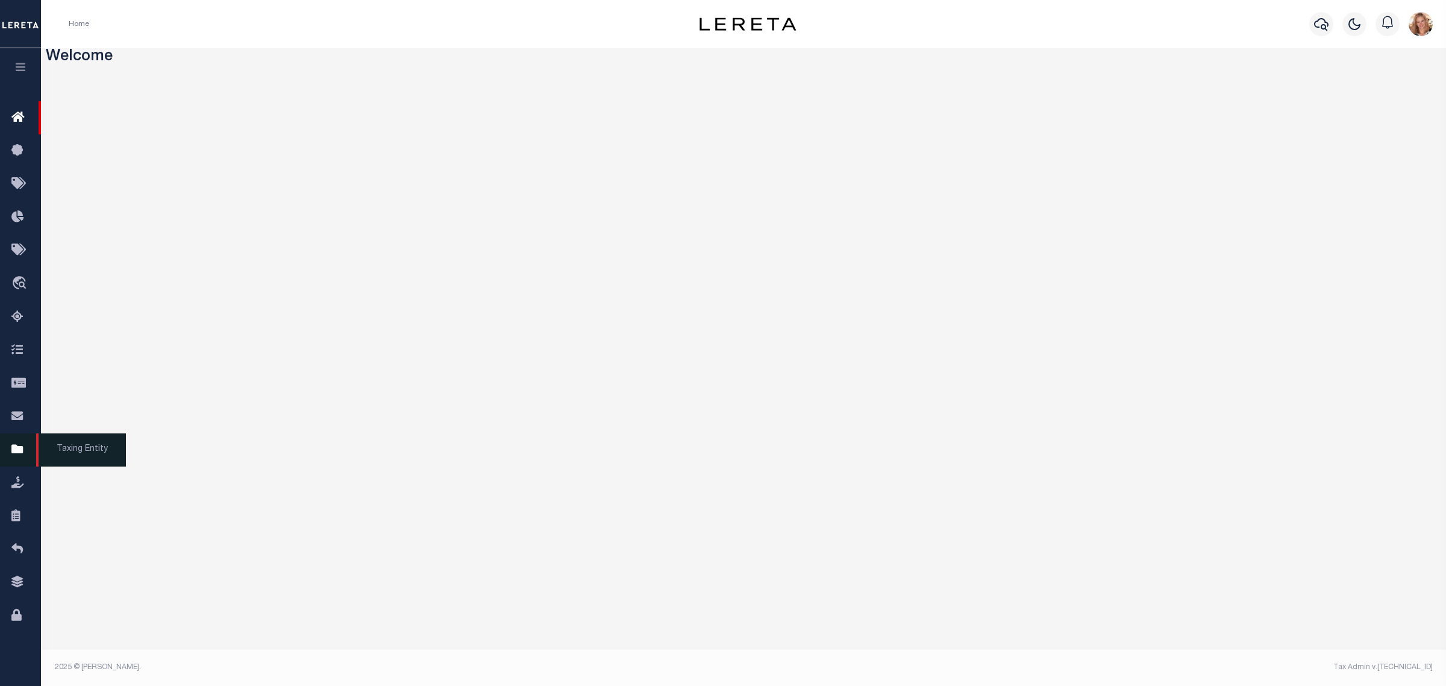 This screenshot has height=686, width=1446. What do you see at coordinates (744, 57) in the screenshot?
I see `h3: Welcome` at bounding box center [744, 57].